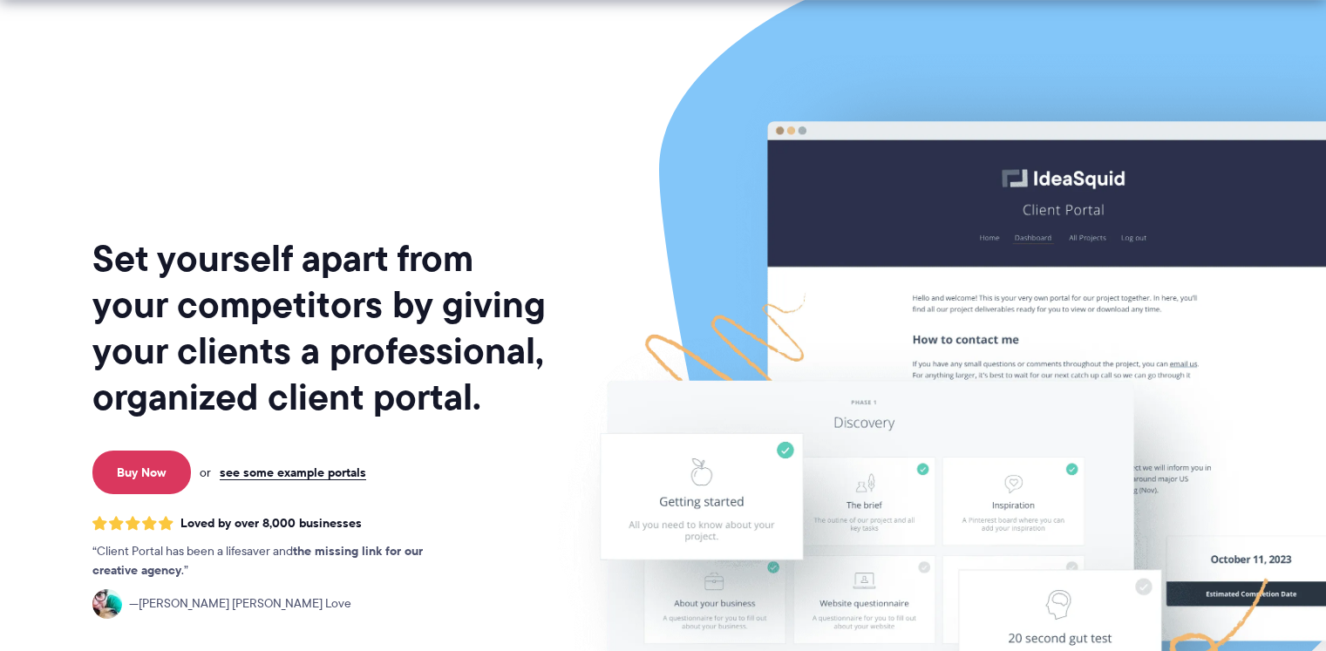 The image size is (1326, 651). I want to click on h1: Set yourself apart from your competitors by giving your clients a professional, organized client ..., so click(321, 328).